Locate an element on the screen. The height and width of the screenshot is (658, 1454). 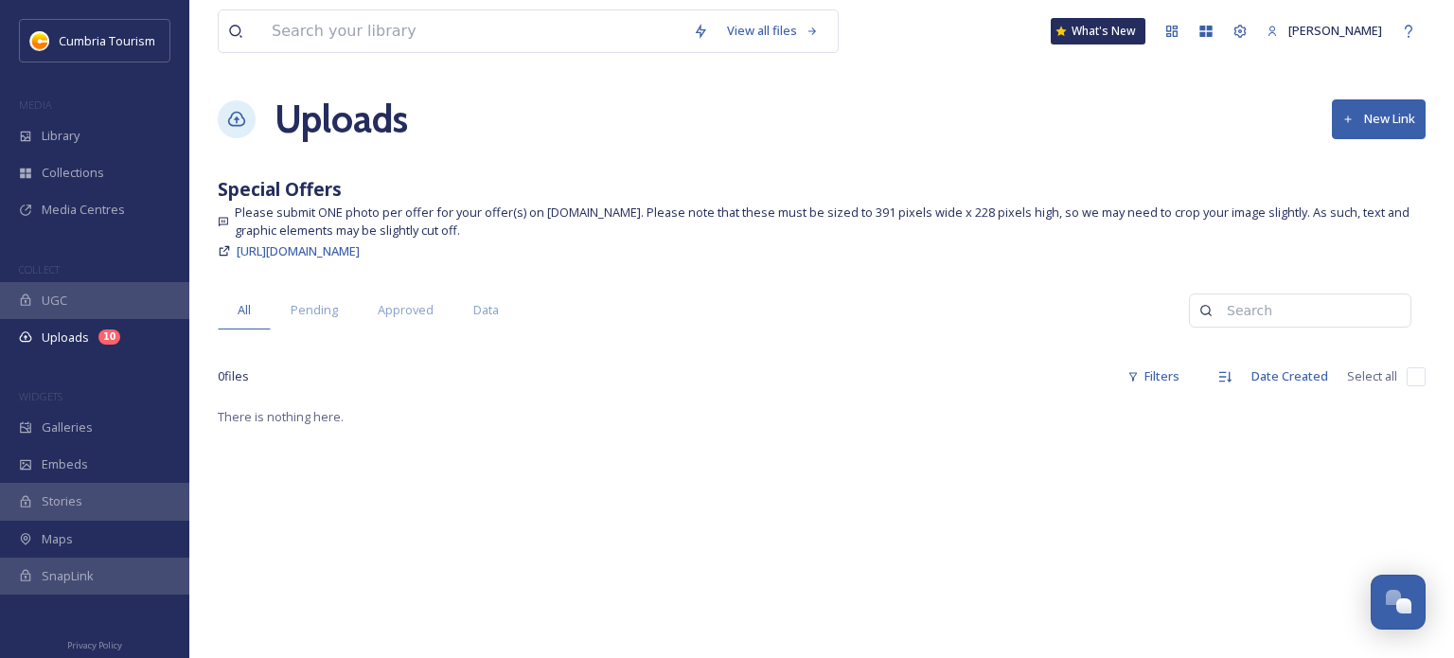
span: Stories is located at coordinates (62, 501).